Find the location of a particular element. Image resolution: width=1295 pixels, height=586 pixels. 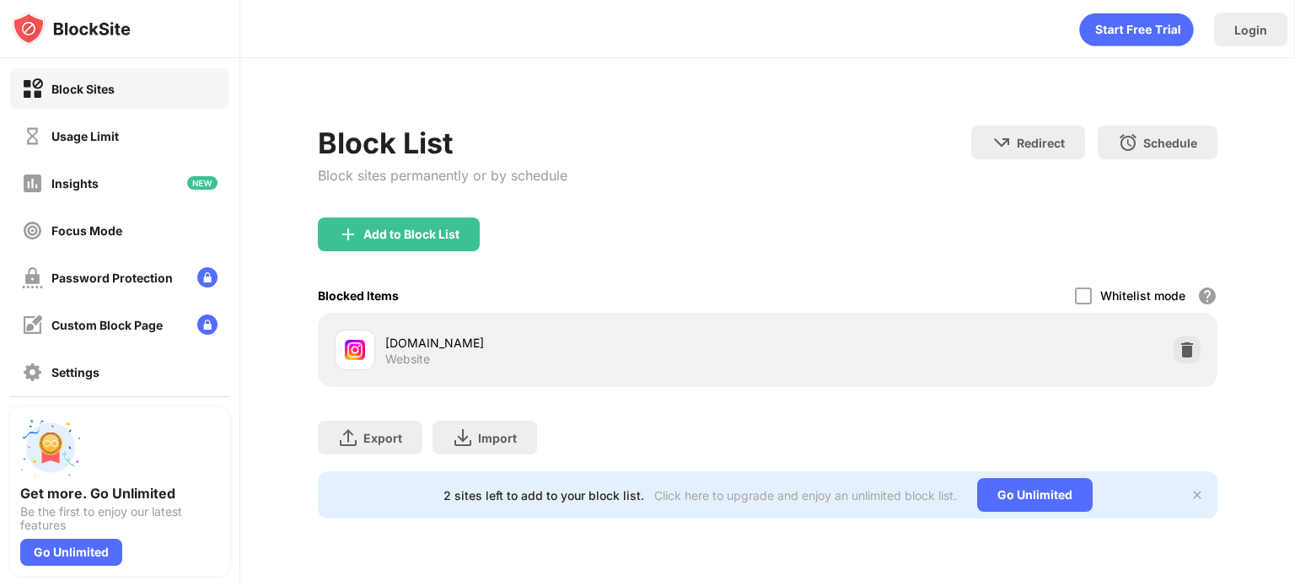

div: Export is located at coordinates (383, 438).